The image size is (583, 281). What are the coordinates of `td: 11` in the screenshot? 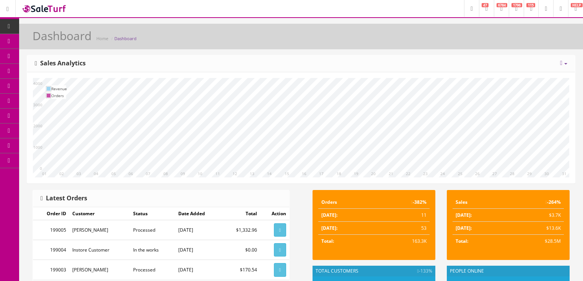 It's located at (402, 216).